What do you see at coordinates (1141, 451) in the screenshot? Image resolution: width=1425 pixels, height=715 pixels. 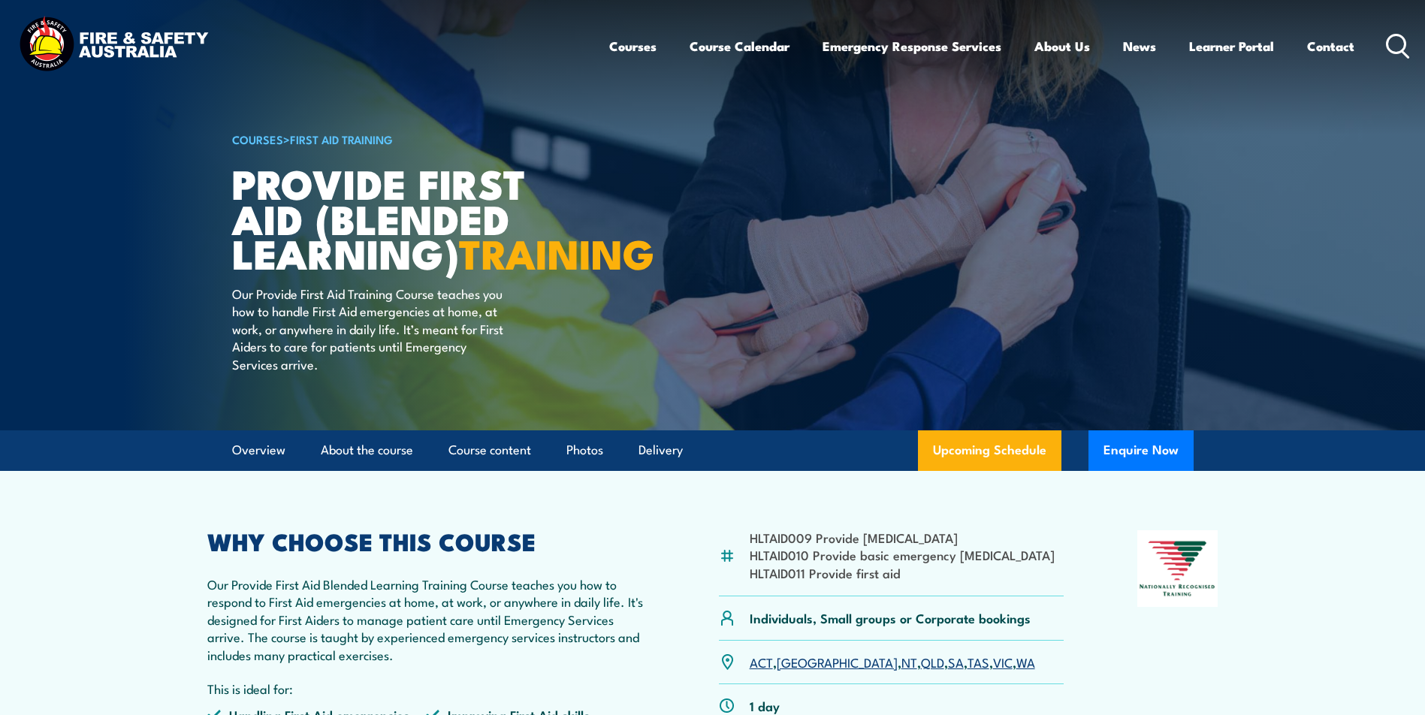 I see `button: Enquire Now` at bounding box center [1141, 451].